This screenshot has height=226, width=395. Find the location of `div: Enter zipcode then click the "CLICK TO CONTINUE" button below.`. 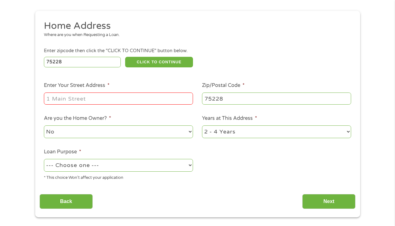

div: Enter zipcode then click the "CLICK TO CONTINUE" button below. is located at coordinates (197, 51).